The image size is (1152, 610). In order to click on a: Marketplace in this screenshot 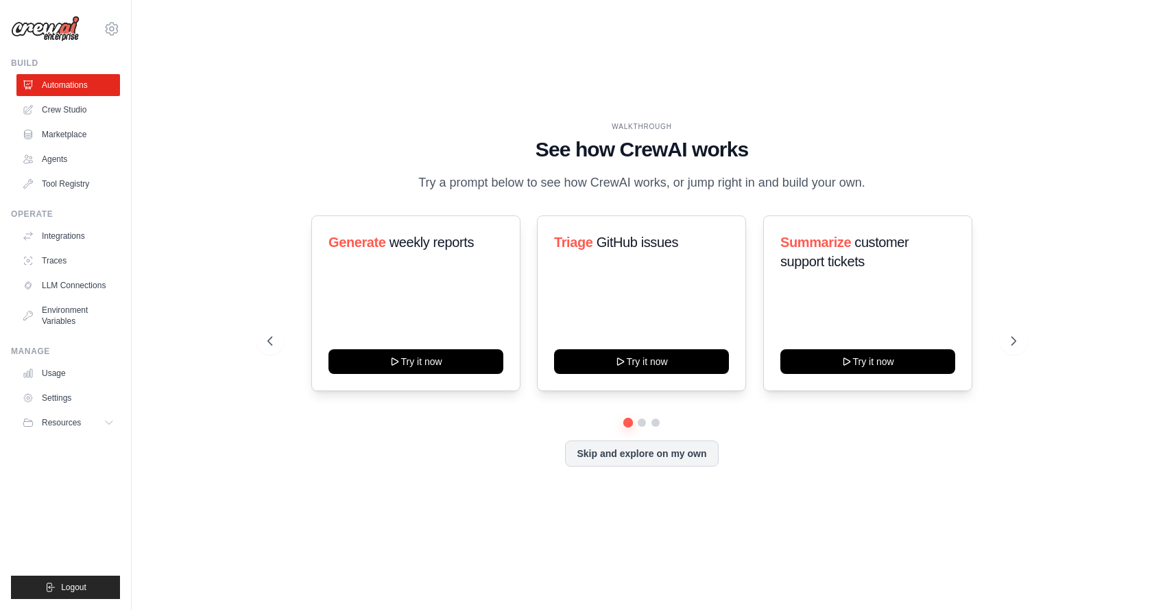, I will do `click(68, 134)`.